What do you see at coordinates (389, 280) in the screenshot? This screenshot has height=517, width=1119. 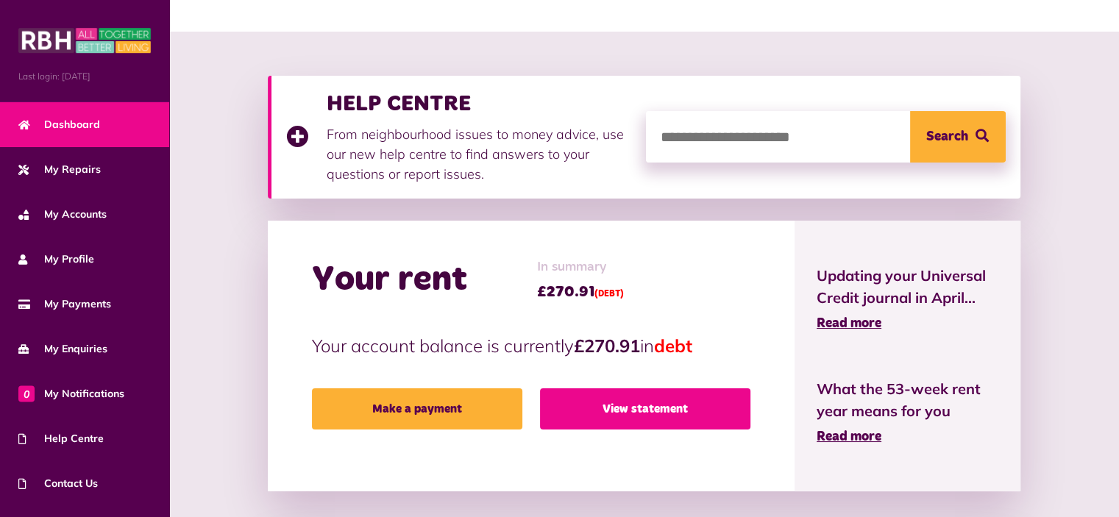 I see `h2: Your rent` at bounding box center [389, 280].